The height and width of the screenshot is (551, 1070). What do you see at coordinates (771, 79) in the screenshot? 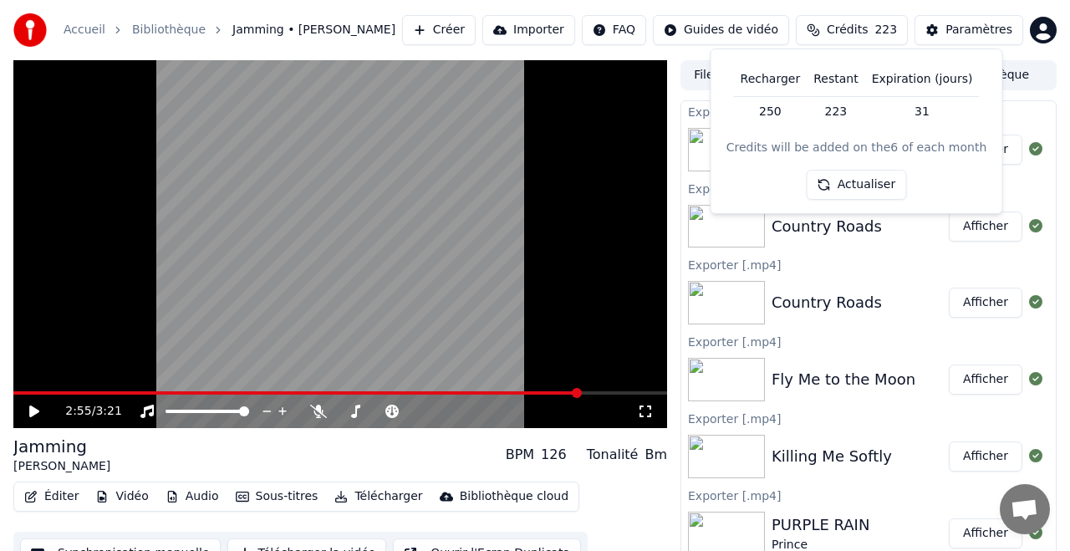
I see `th: Recharger` at bounding box center [771, 79].